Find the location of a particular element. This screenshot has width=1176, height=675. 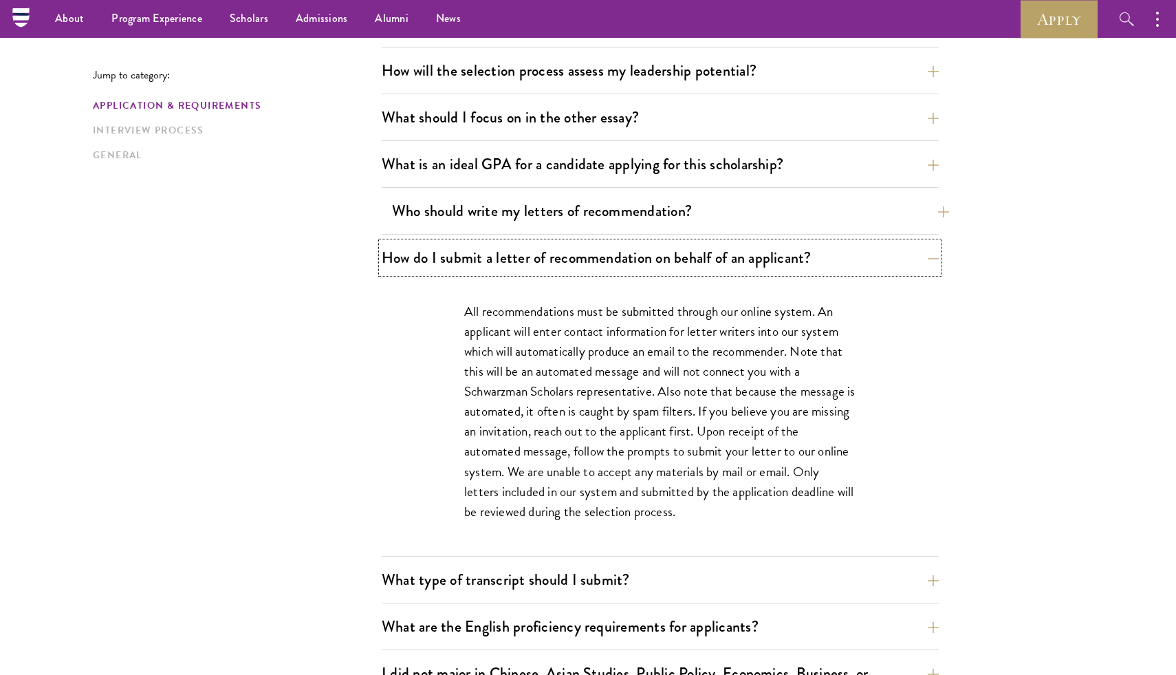

button: Who should write my letters of recommendation? is located at coordinates (671, 210).